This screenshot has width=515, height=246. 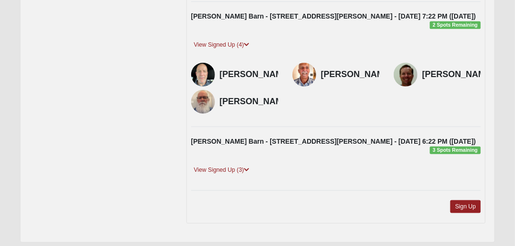 I want to click on img: Michael Goad, so click(x=203, y=102).